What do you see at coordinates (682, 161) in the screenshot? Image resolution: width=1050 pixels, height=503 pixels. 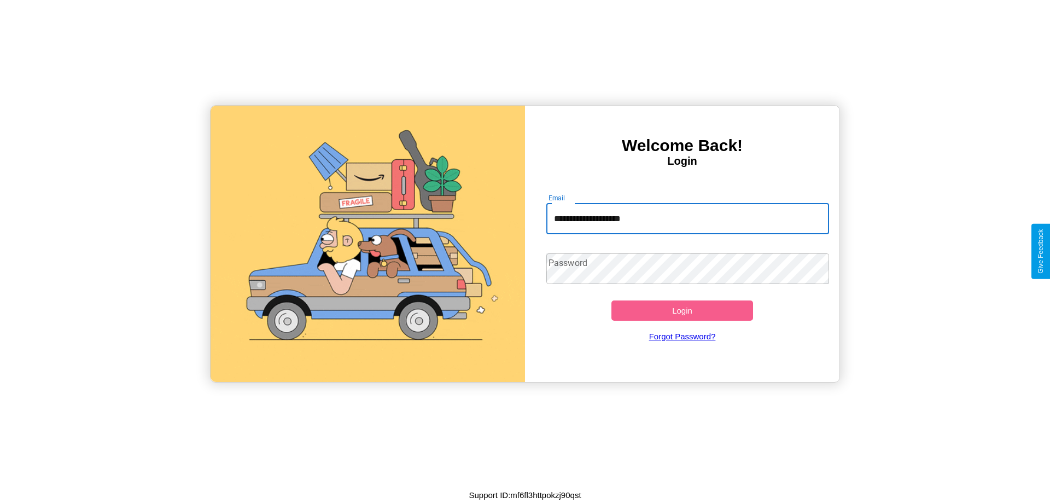 I see `h4: Login` at bounding box center [682, 161].